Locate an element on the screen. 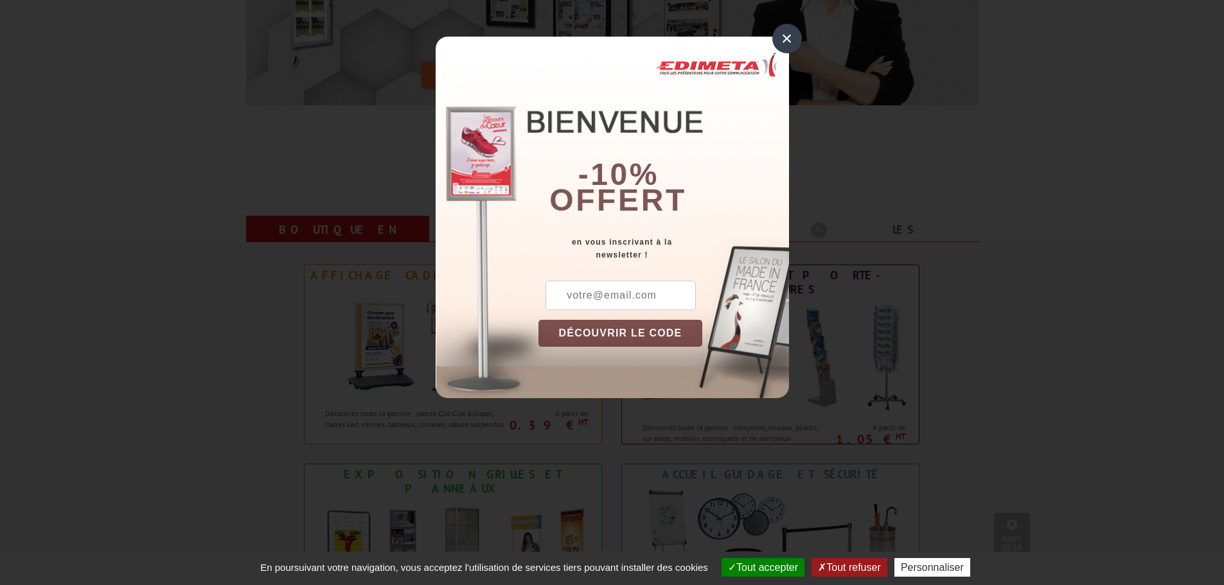  button: DÉCOUVRIR LE CODE is located at coordinates (620, 333).